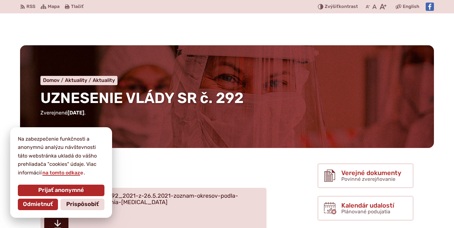 The image size is (454, 228). Describe the element at coordinates (53, 7) in the screenshot. I see `span: Mapa` at that location.